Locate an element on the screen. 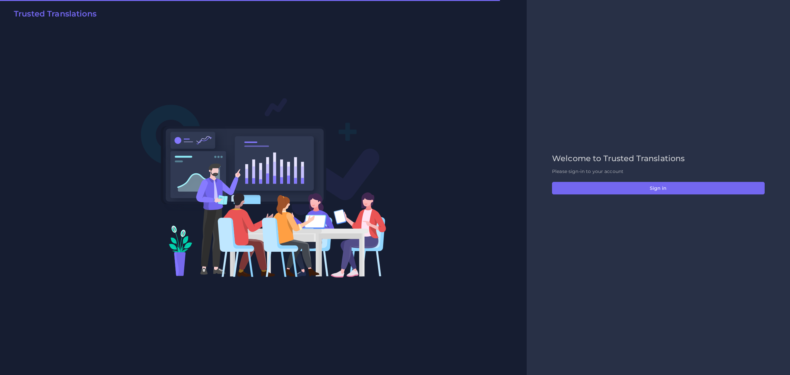  button: Sign in is located at coordinates (658, 188).